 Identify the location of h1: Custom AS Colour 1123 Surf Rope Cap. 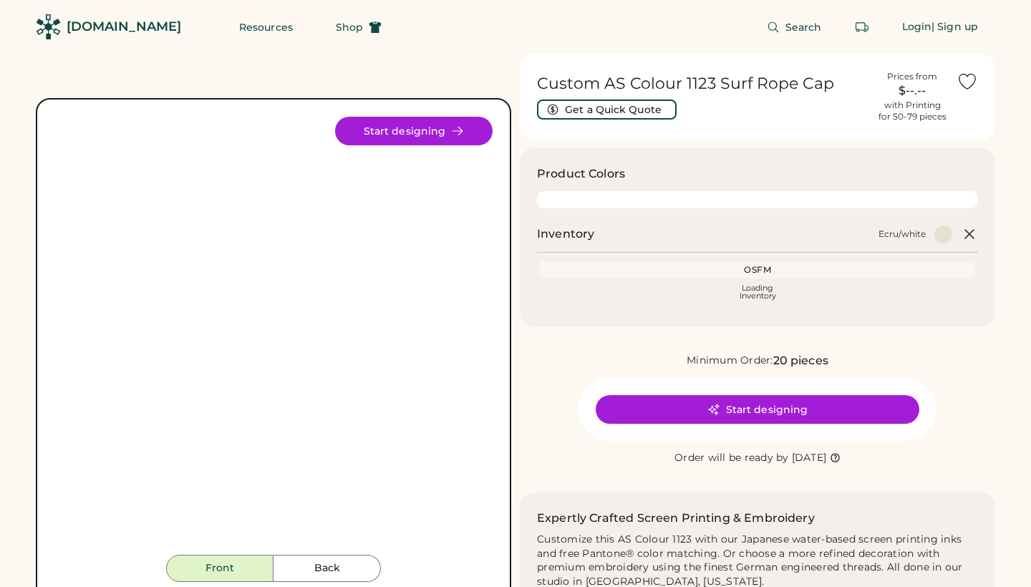
(703, 84).